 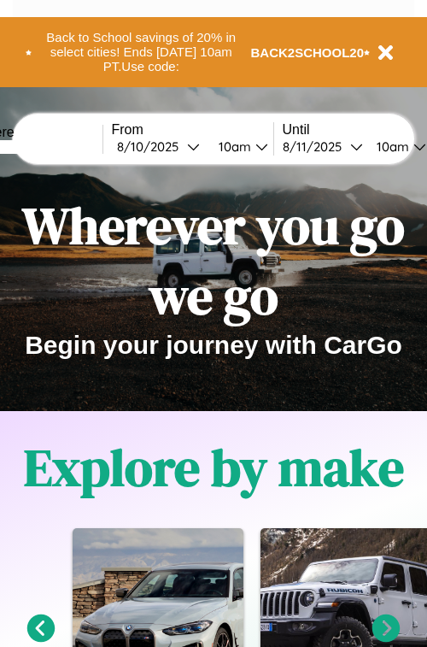 I want to click on div: 8 / 11 / 2025, so click(x=316, y=146).